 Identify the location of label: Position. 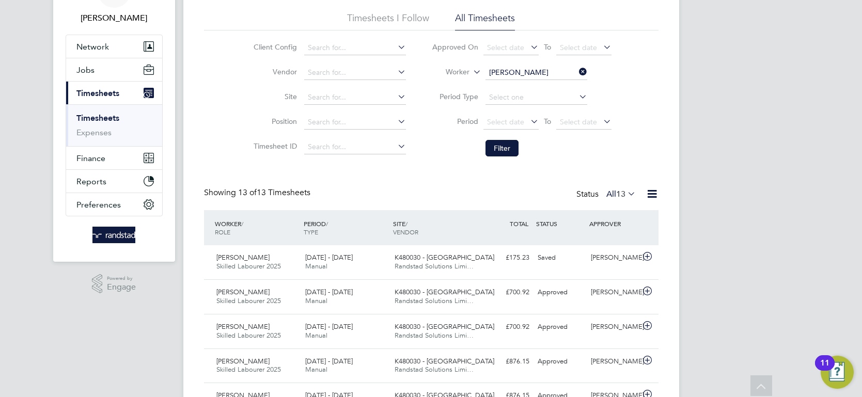
(274, 121).